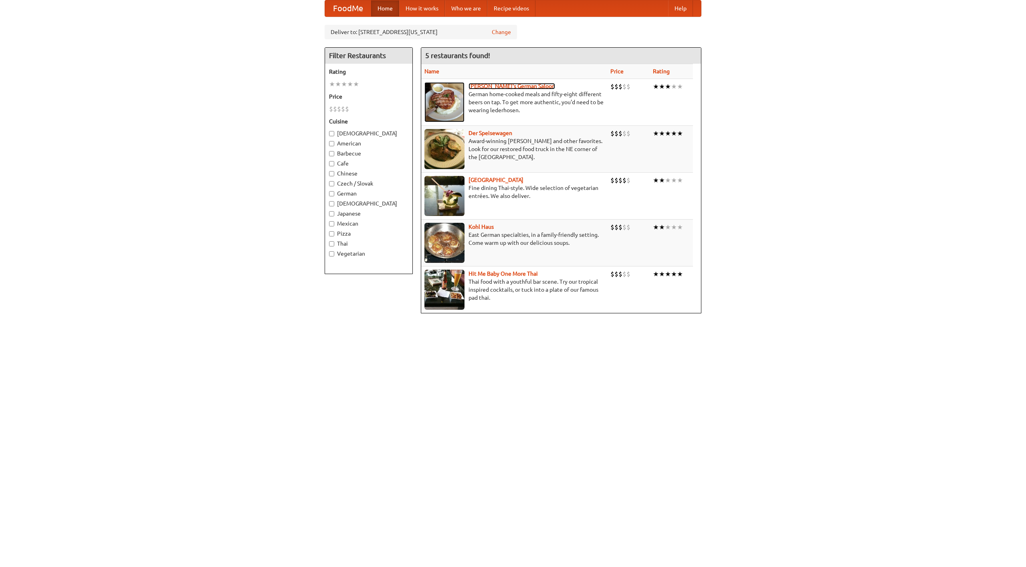  Describe the element at coordinates (369, 244) in the screenshot. I see `label: Thai` at that location.